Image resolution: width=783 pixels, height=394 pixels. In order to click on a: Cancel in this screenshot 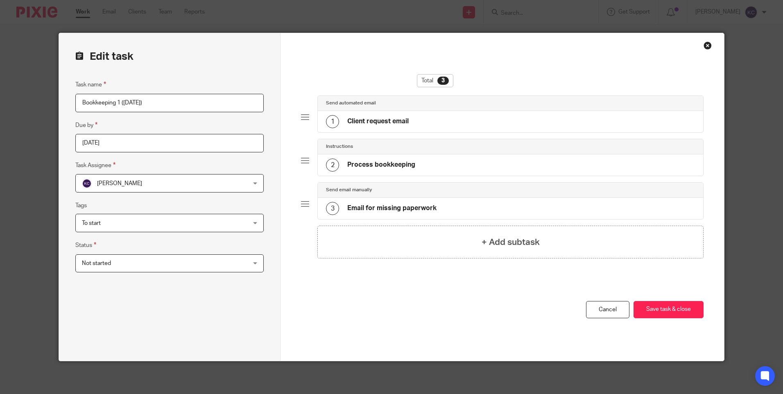, I will do `click(608, 310)`.